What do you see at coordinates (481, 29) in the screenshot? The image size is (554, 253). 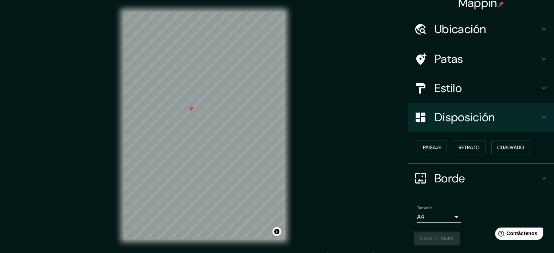 I see `div: Ubicación` at bounding box center [481, 29].